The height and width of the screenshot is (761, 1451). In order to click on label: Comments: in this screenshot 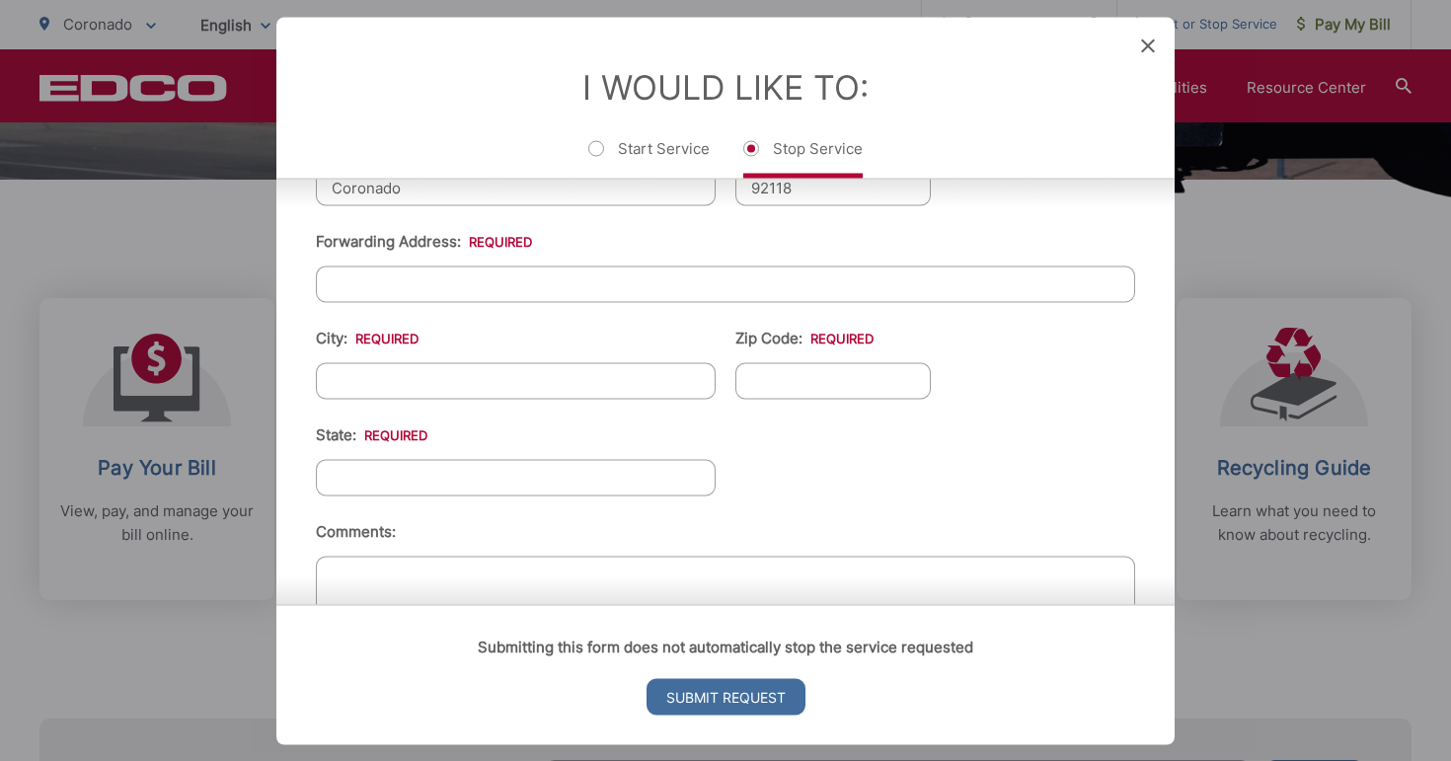, I will do `click(355, 531)`.